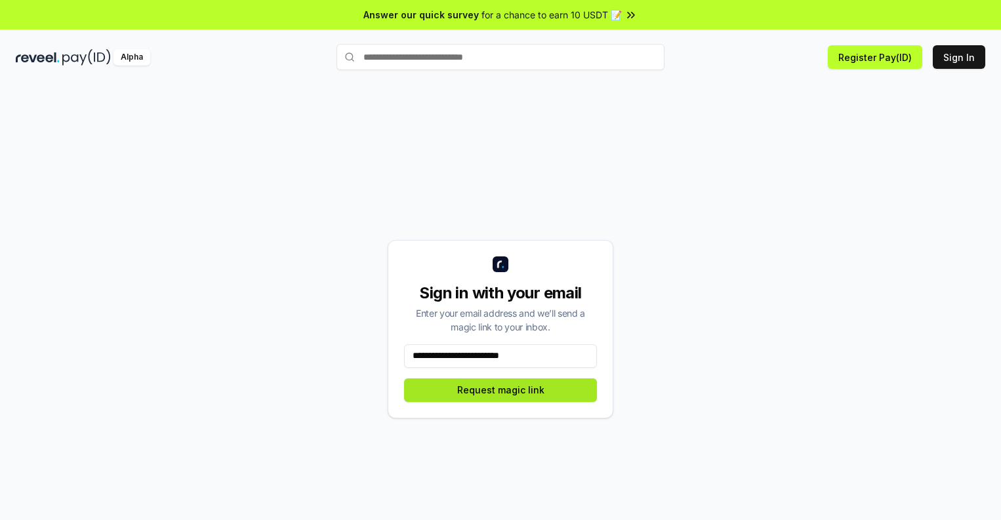 The height and width of the screenshot is (520, 1001). Describe the element at coordinates (500, 390) in the screenshot. I see `button: Request magic link` at that location.